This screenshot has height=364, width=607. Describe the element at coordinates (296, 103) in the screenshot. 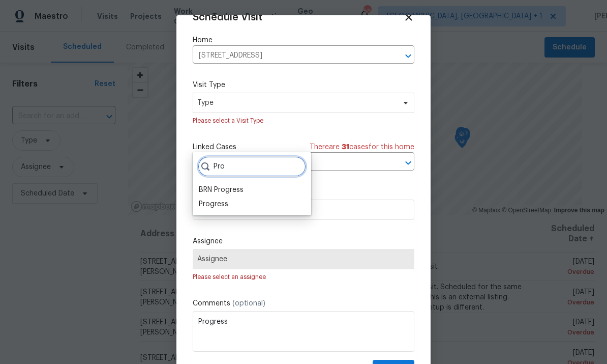

I see `span: Type` at that location.